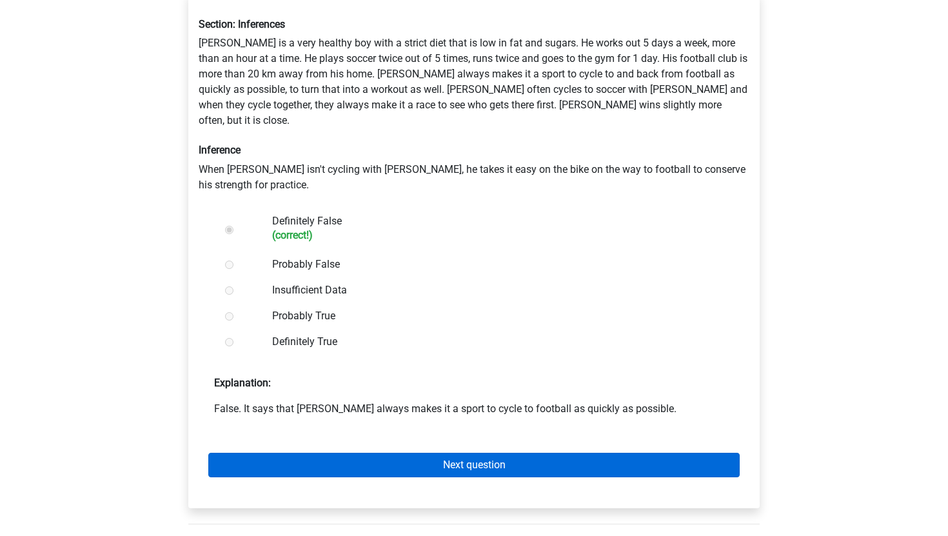 The image size is (948, 536). Describe the element at coordinates (495, 235) in the screenshot. I see `h6: (correct!)` at that location.